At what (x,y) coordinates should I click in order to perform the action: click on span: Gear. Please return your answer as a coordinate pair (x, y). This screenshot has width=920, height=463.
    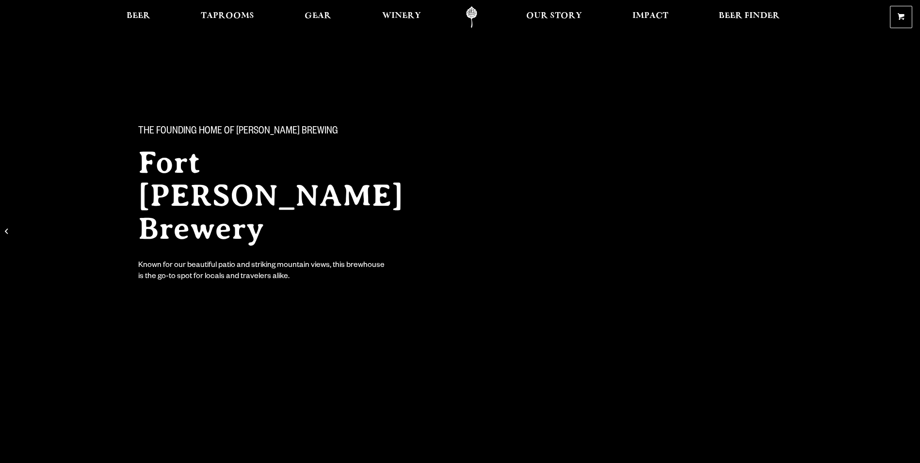
    Looking at the image, I should click on (318, 16).